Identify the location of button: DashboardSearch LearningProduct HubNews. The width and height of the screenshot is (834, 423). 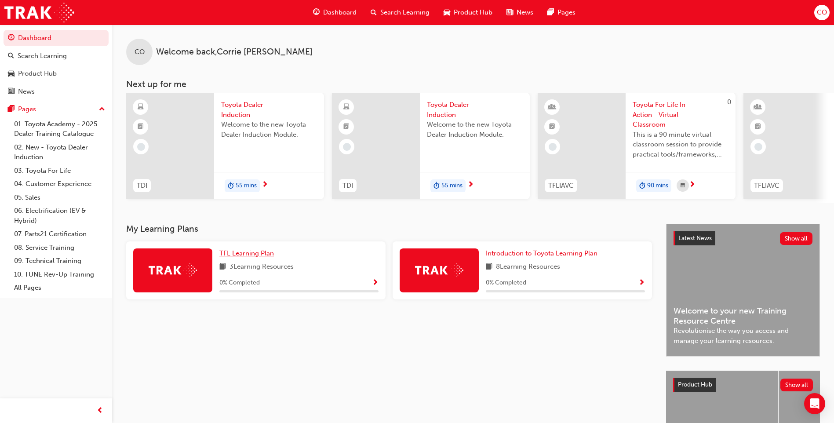
(56, 65).